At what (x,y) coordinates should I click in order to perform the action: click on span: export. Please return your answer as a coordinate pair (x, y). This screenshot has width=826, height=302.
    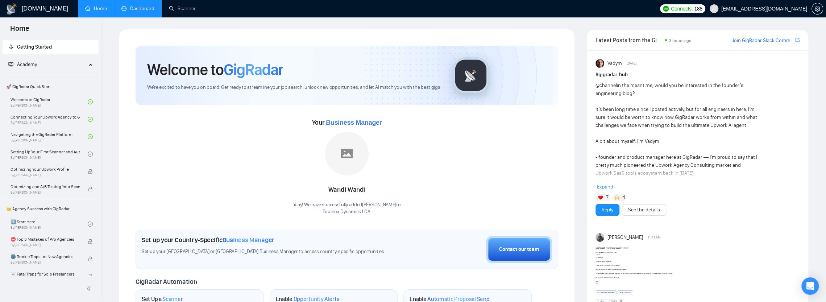
    Looking at the image, I should click on (798, 40).